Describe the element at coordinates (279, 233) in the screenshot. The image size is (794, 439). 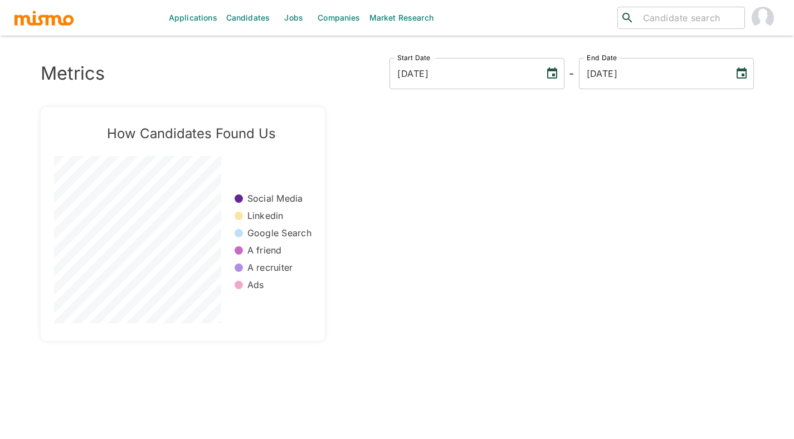
I see `p: Google Search` at that location.